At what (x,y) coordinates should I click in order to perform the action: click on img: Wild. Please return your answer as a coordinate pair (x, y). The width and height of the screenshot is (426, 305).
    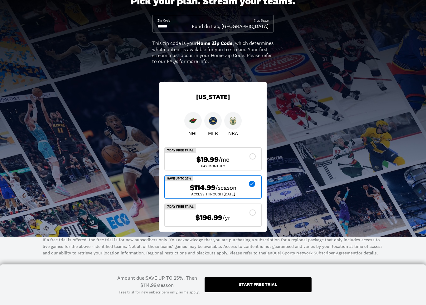
    Looking at the image, I should click on (193, 121).